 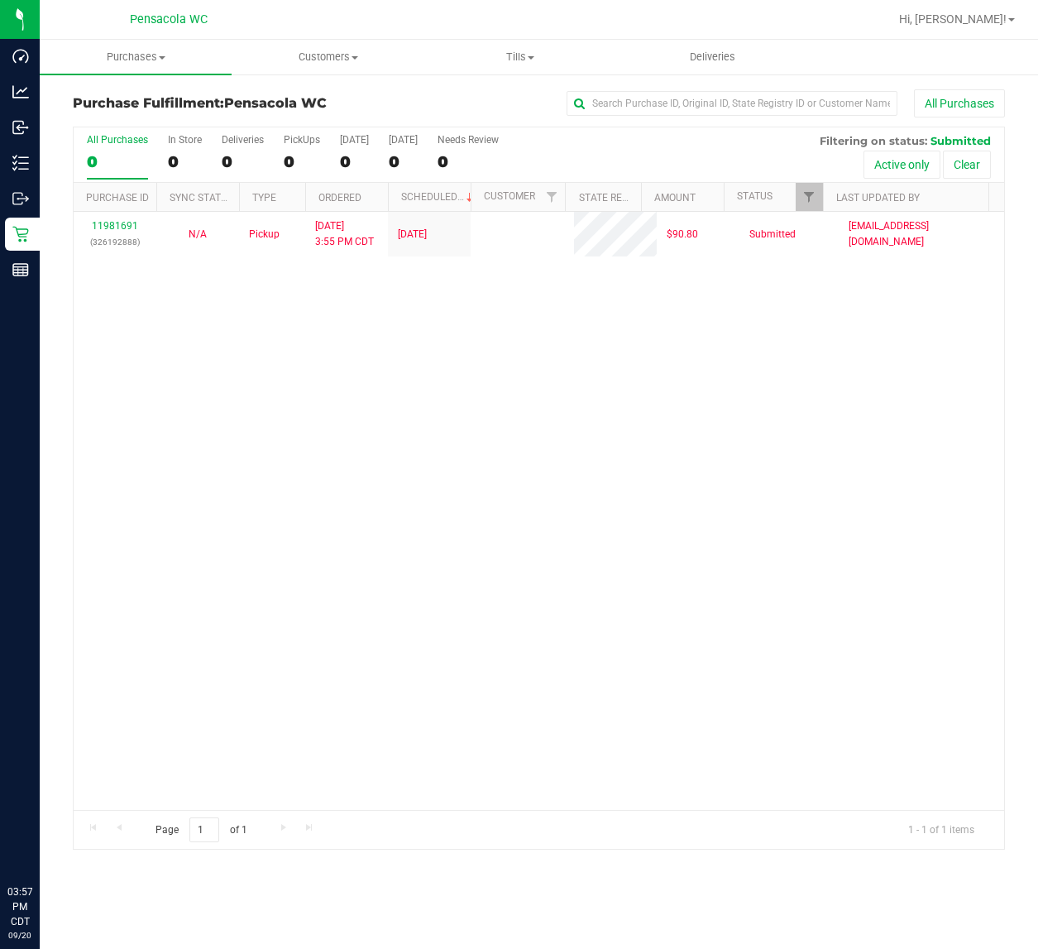 What do you see at coordinates (264, 198) in the screenshot?
I see `a: Type` at bounding box center [264, 198].